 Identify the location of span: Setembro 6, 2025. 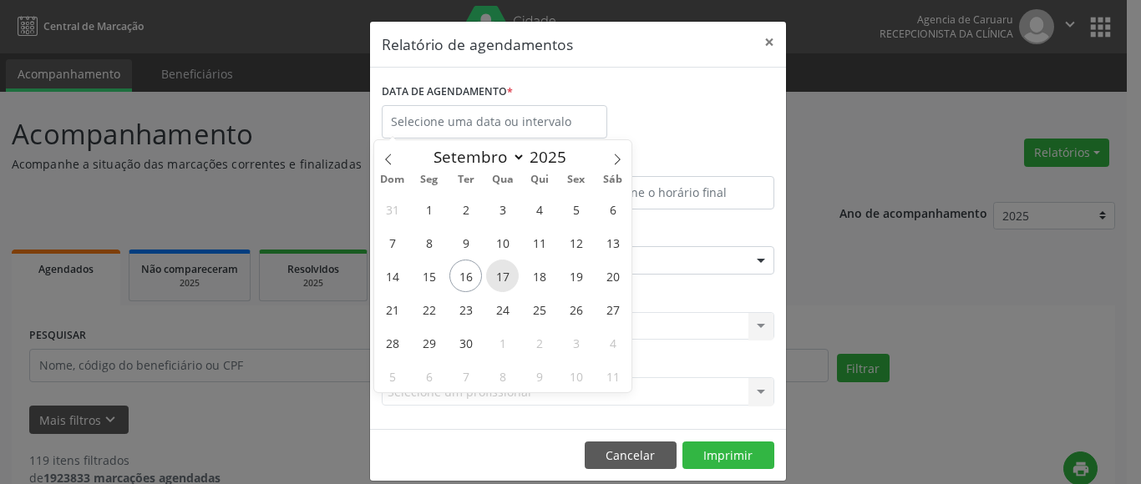
(612, 209).